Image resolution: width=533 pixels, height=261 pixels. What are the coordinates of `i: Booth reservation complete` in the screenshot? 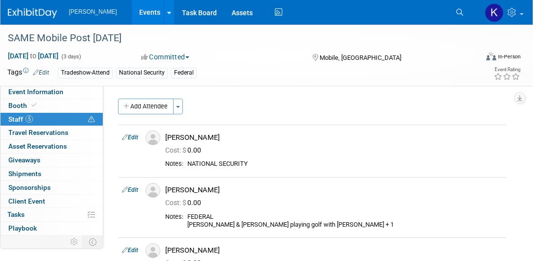 It's located at (34, 105).